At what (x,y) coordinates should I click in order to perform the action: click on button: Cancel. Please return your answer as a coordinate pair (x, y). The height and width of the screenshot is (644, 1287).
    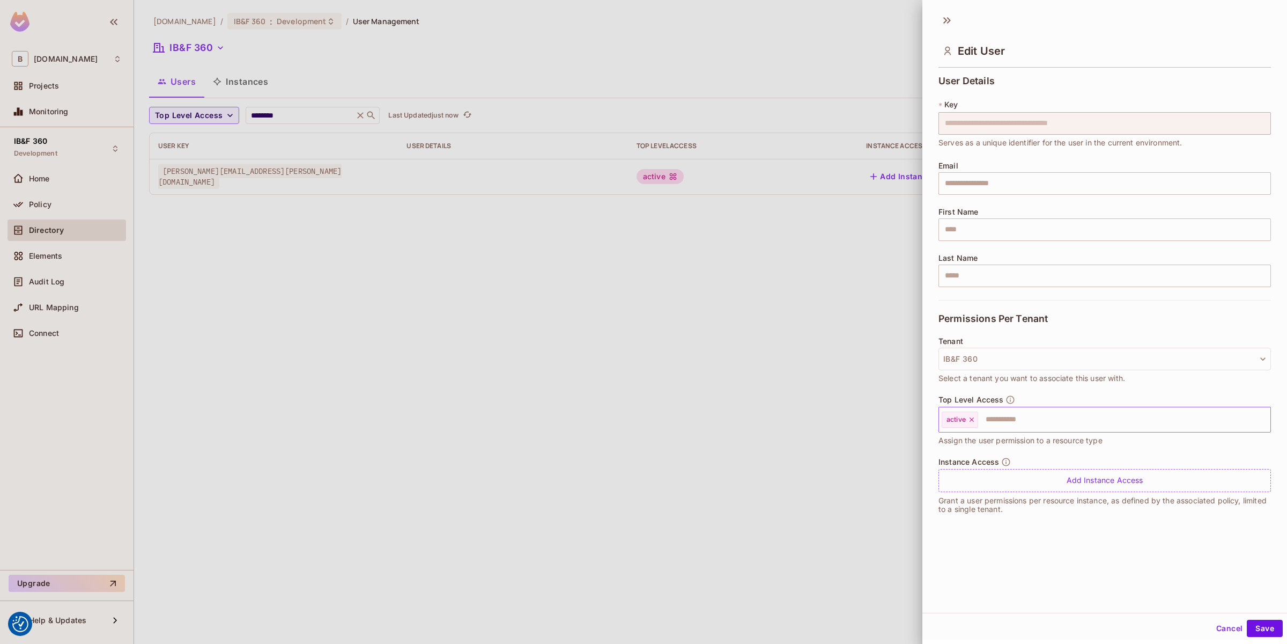
    Looking at the image, I should click on (1229, 628).